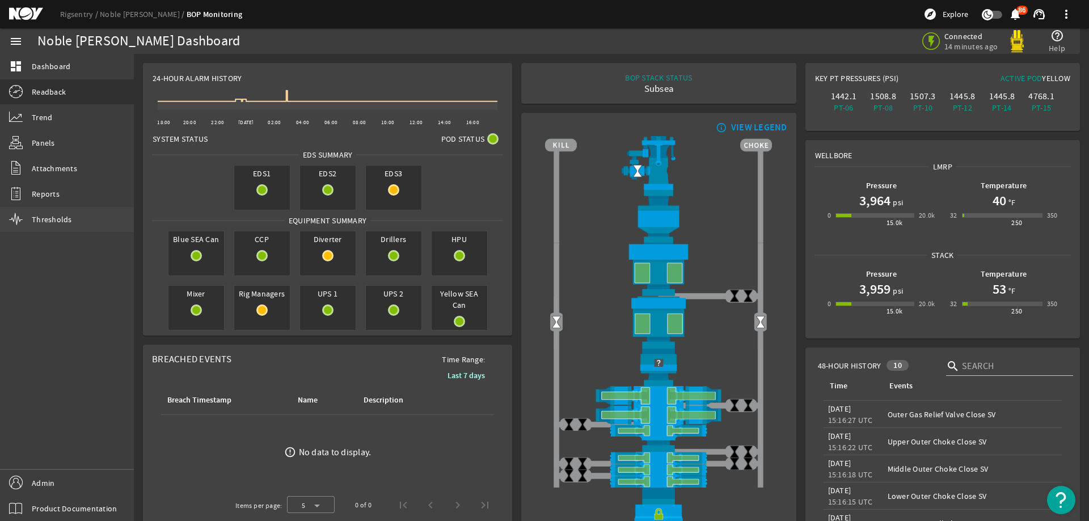 This screenshot has width=1089, height=521. I want to click on span: Thresholds, so click(52, 220).